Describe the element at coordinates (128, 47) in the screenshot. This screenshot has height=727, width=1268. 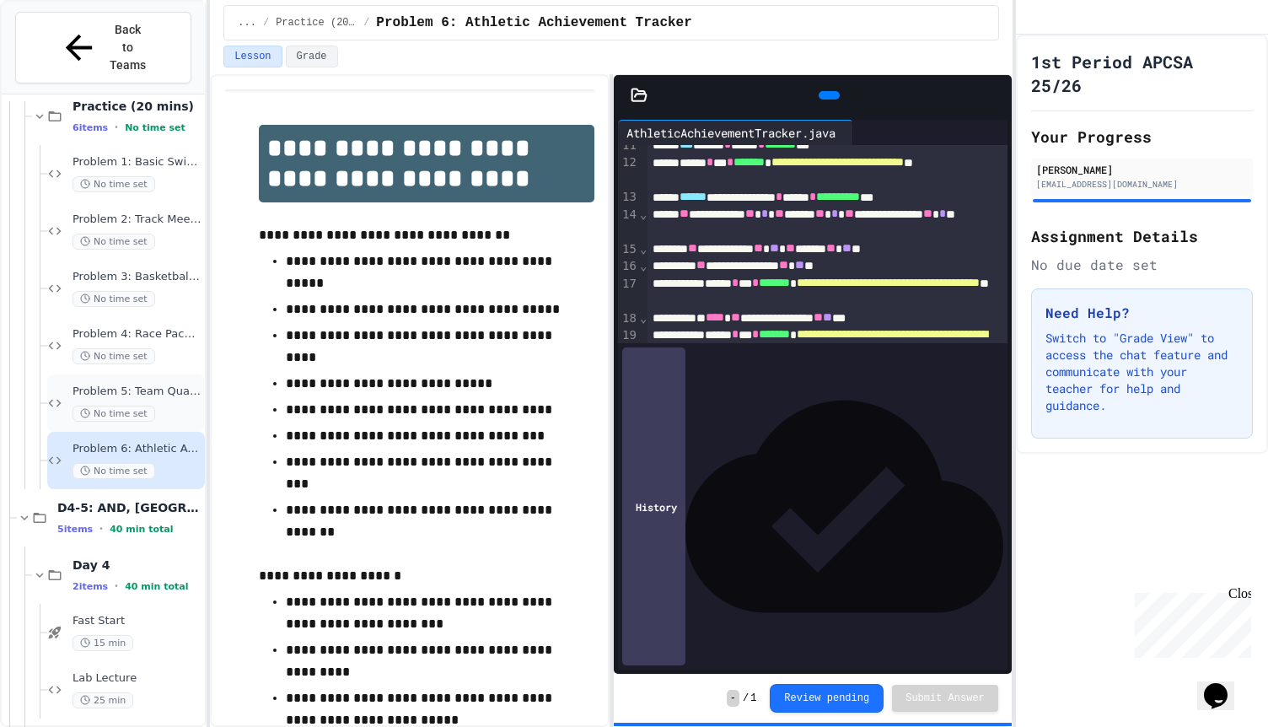
I see `span: Back to Teams` at that location.